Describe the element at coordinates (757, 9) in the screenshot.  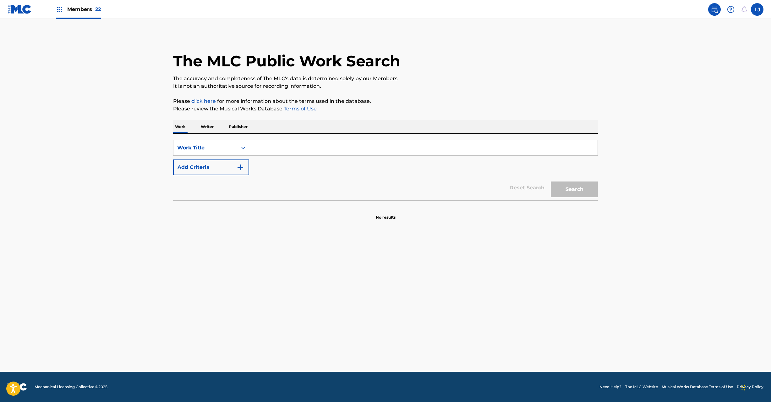
I see `div: User Menu` at that location.